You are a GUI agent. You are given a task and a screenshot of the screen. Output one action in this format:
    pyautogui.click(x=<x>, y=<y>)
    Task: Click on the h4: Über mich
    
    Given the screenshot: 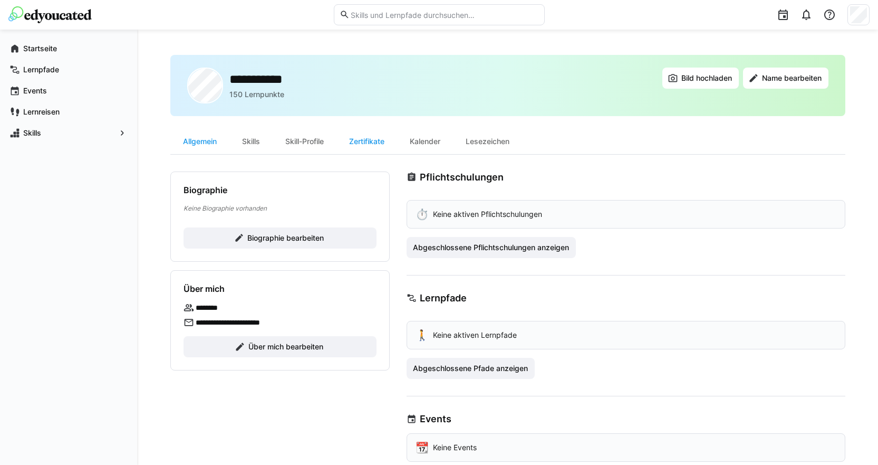 What is the action you would take?
    pyautogui.click(x=204, y=288)
    